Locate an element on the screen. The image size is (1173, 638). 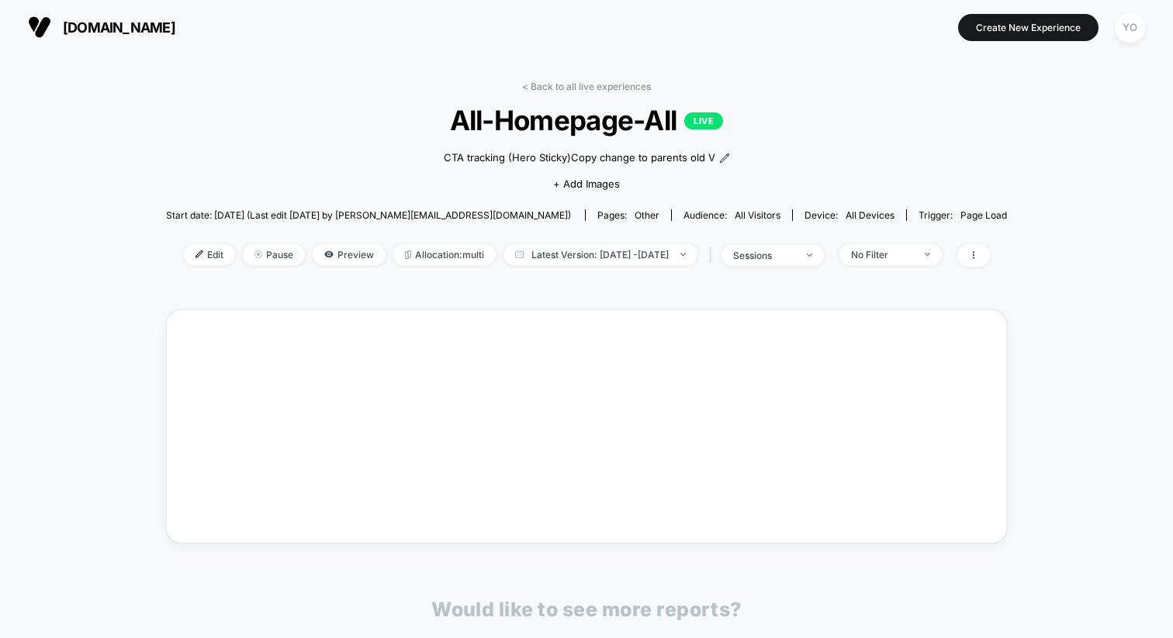
span: Page Load is located at coordinates (984, 215).